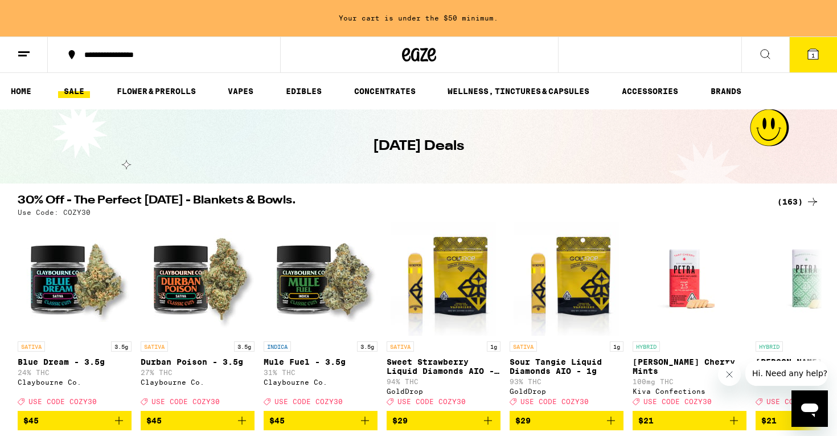  Describe the element at coordinates (690, 381) in the screenshot. I see `p: 100mg THC` at that location.